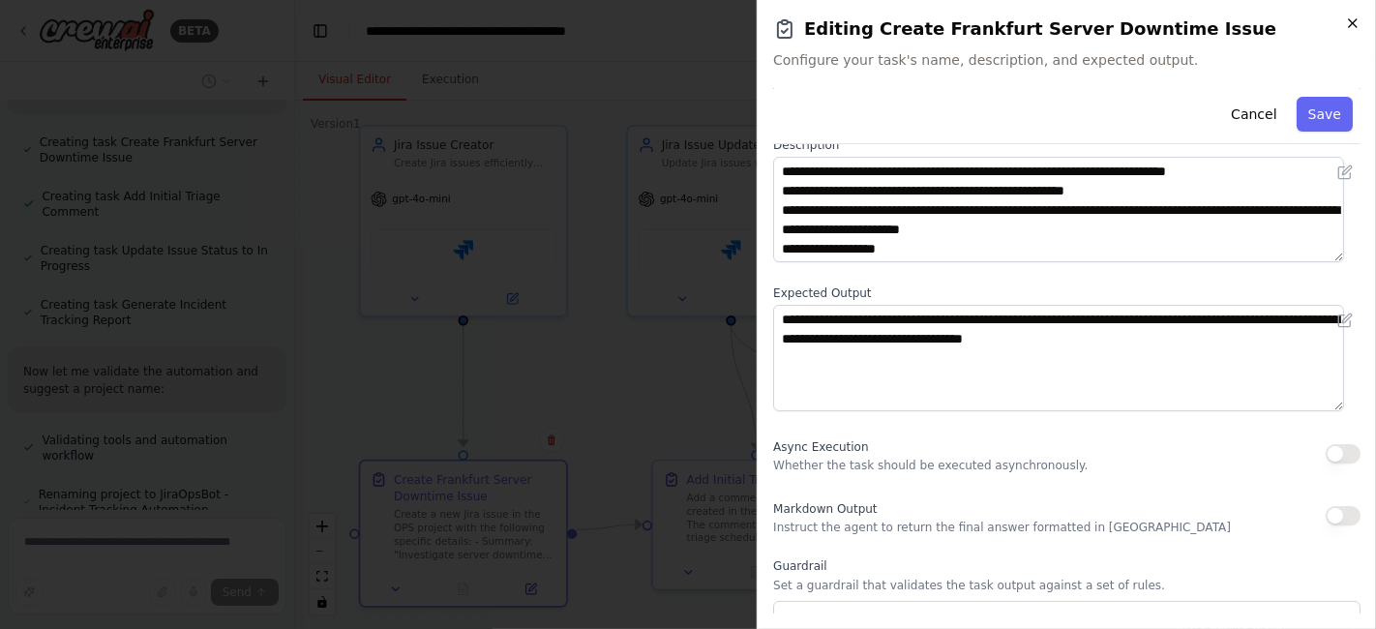 This screenshot has width=1376, height=629. Describe the element at coordinates (1066, 566) in the screenshot. I see `label: Guardrail` at that location.